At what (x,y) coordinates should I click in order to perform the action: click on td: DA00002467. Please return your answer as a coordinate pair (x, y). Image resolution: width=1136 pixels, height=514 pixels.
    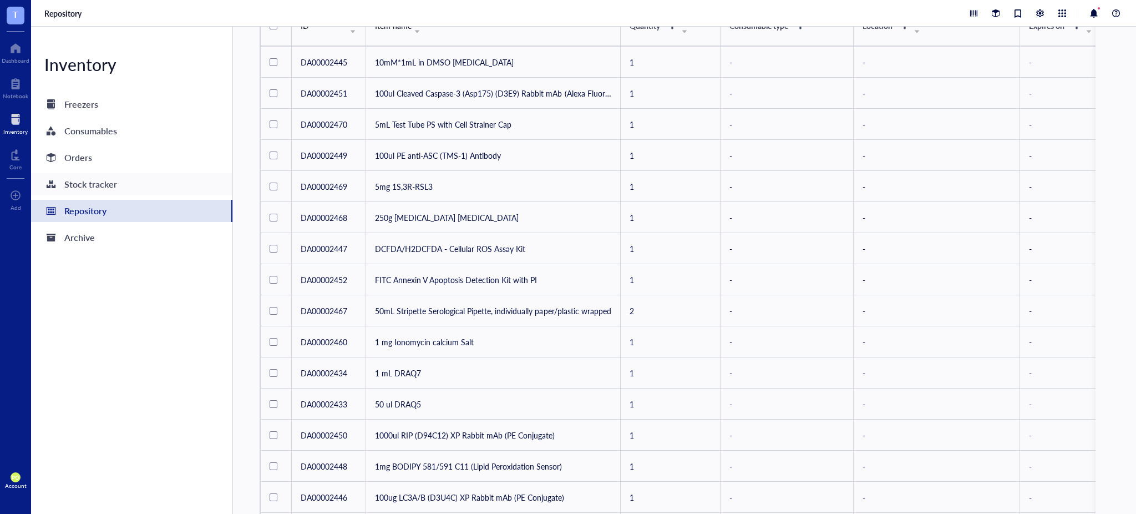
    Looking at the image, I should click on (329, 311).